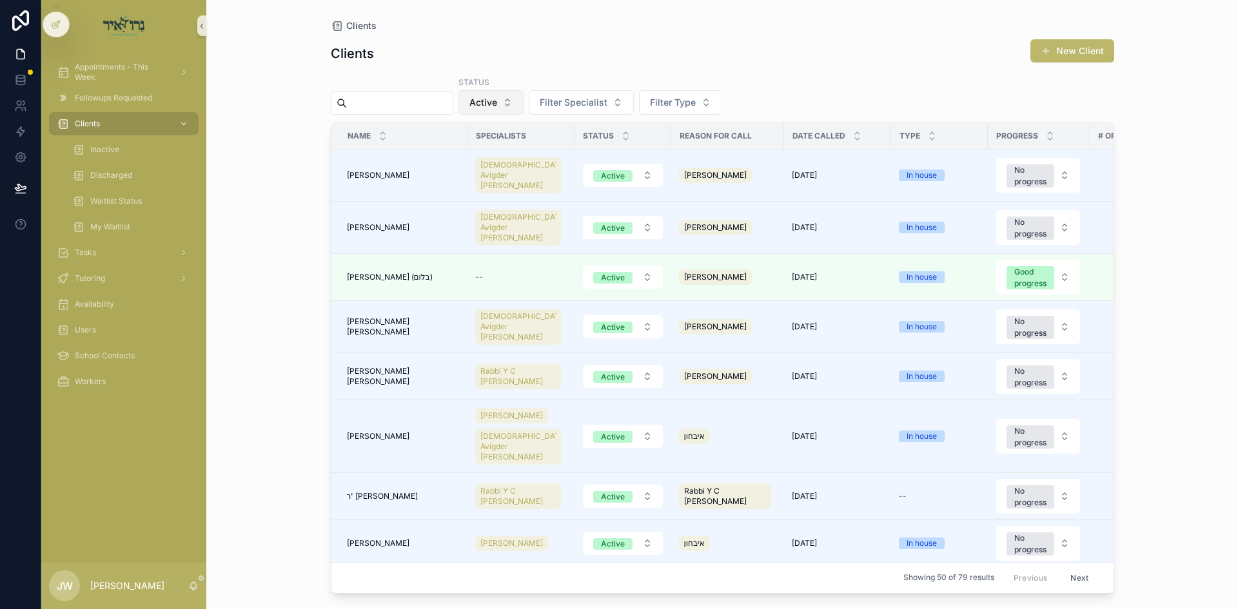  Describe the element at coordinates (361, 26) in the screenshot. I see `span: Clients` at that location.